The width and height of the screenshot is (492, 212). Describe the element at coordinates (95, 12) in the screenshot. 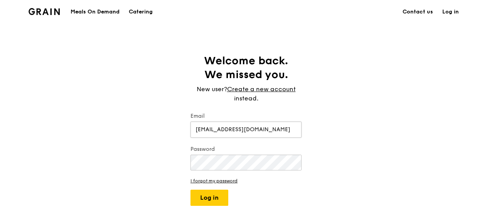

I see `a: Meals On Demand` at that location.